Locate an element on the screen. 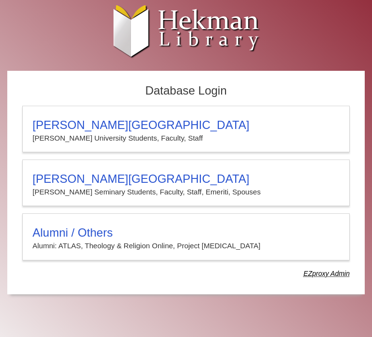  h3: Alumni / Others is located at coordinates (186, 233).